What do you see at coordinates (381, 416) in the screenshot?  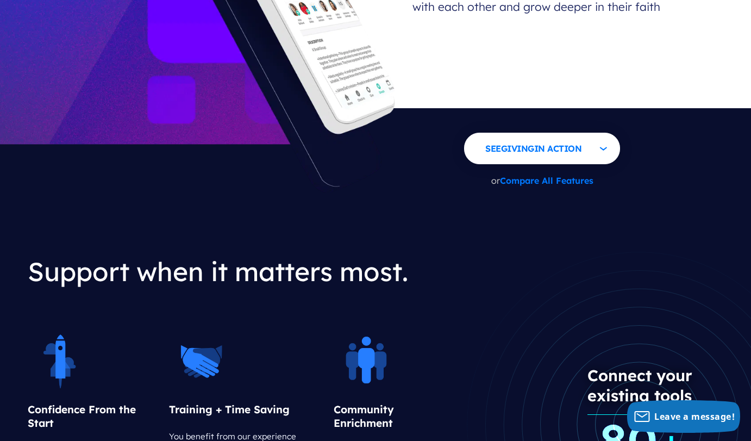 I see `h3: Community Enrichment` at bounding box center [381, 416].